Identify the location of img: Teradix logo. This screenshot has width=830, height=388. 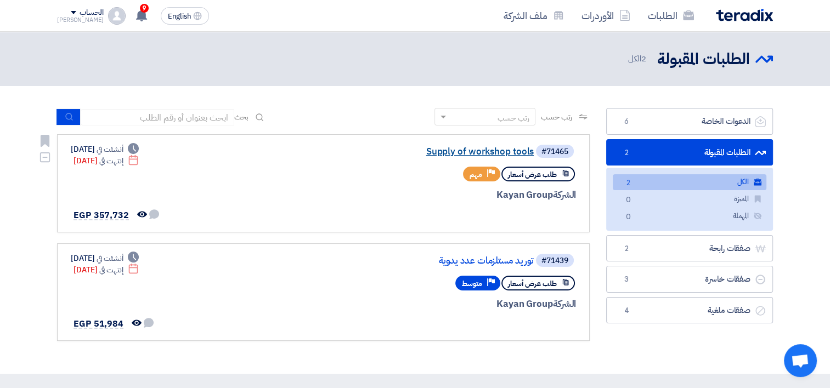
(744, 15).